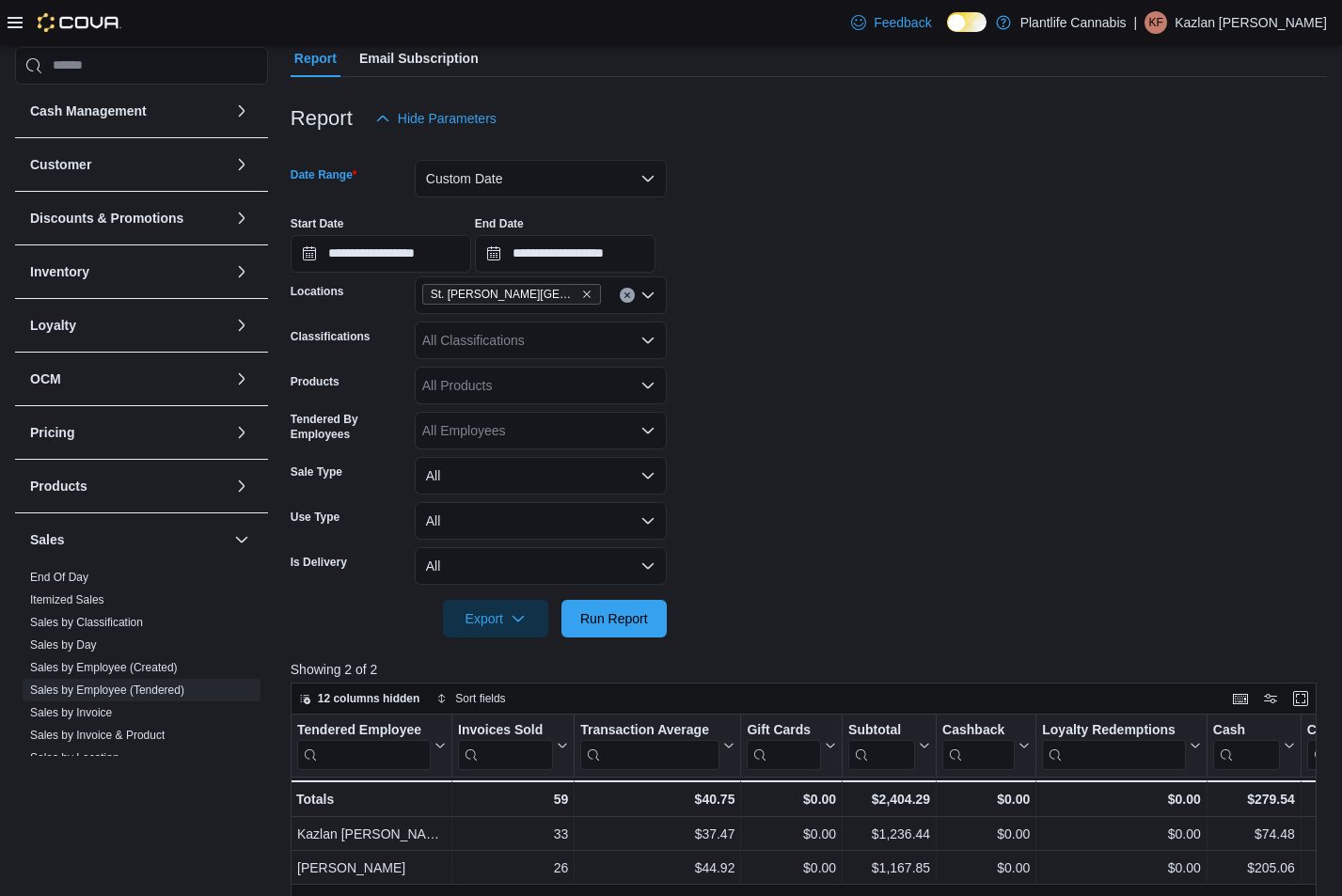 The width and height of the screenshot is (1342, 896). Describe the element at coordinates (323, 175) in the screenshot. I see `label: Date Range` at that location.